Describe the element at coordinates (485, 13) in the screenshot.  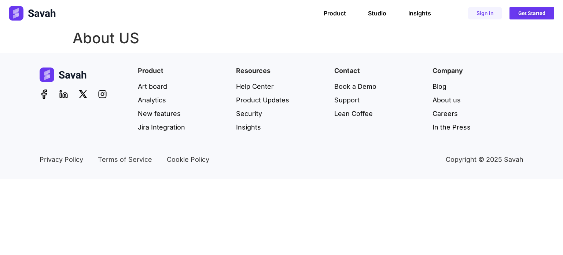
I see `a: Sign in` at that location.